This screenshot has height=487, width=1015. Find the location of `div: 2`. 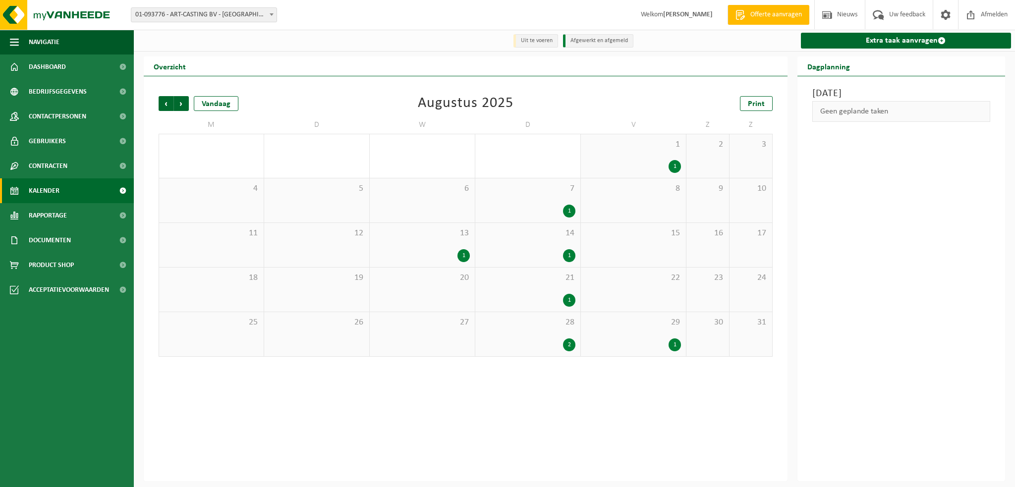

div: 2 is located at coordinates (569, 345).